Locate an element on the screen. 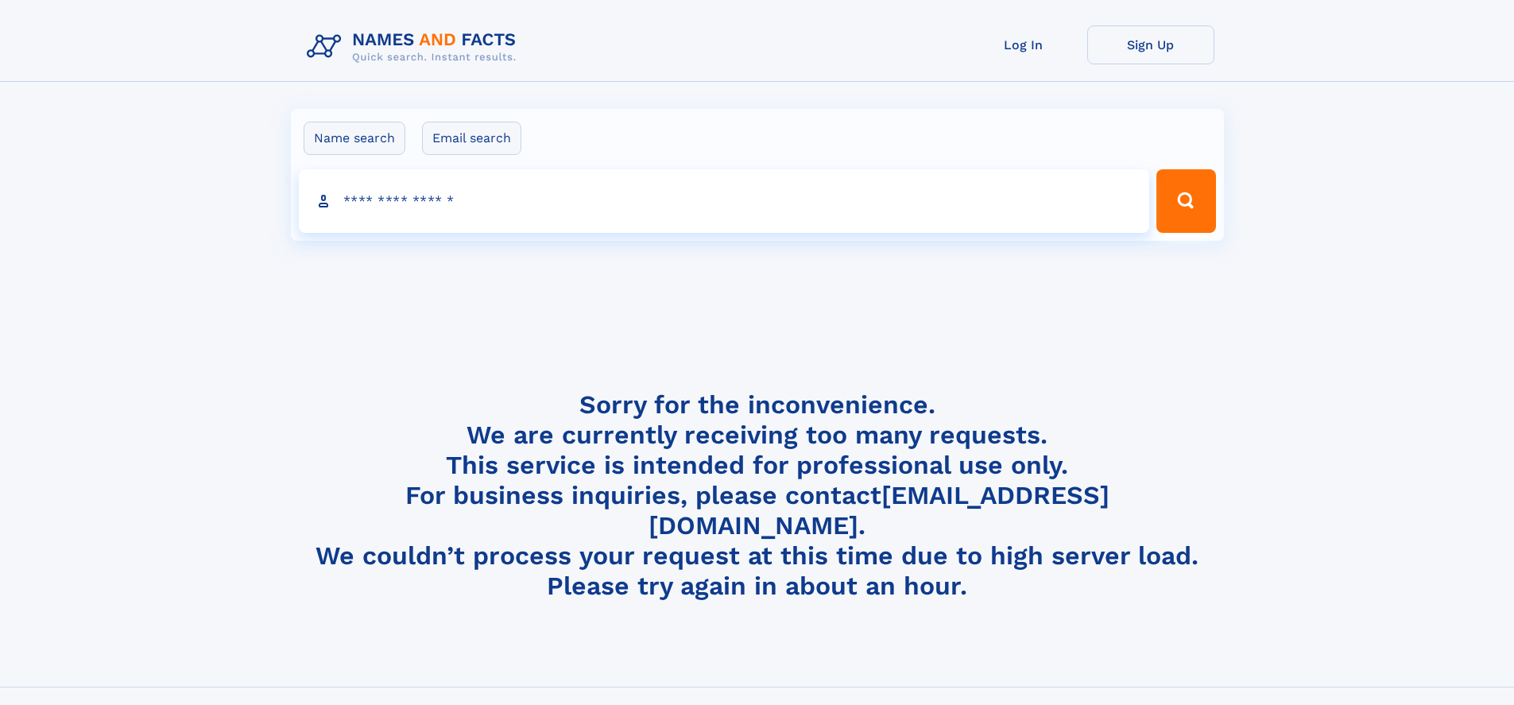 This screenshot has width=1514, height=705. h4: Sorry for the inconvenience. We are currently receiving too many requests. This service is intend... is located at coordinates (758, 495).